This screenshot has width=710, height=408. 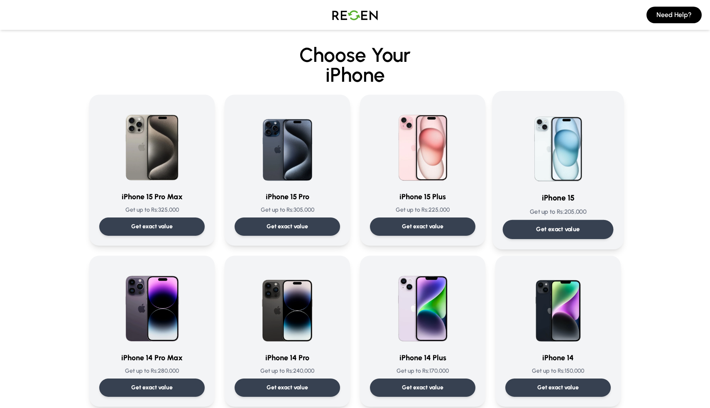 I want to click on h3: iPhone 15, so click(x=558, y=198).